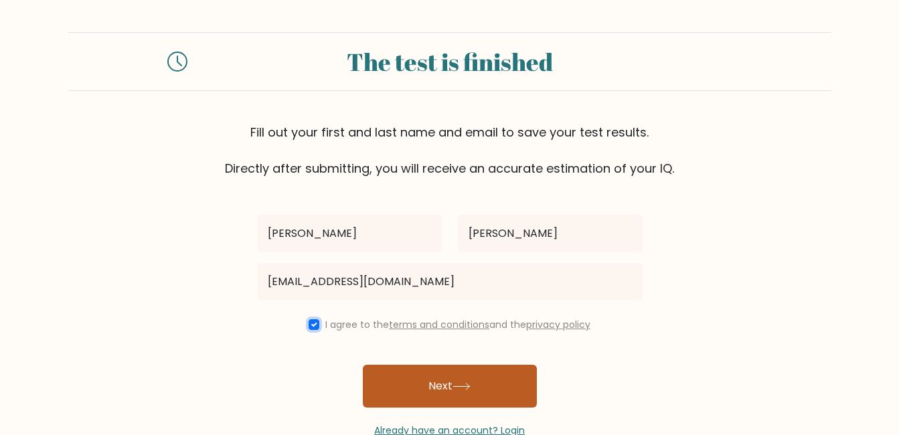 This screenshot has width=899, height=435. I want to click on button: Next, so click(450, 386).